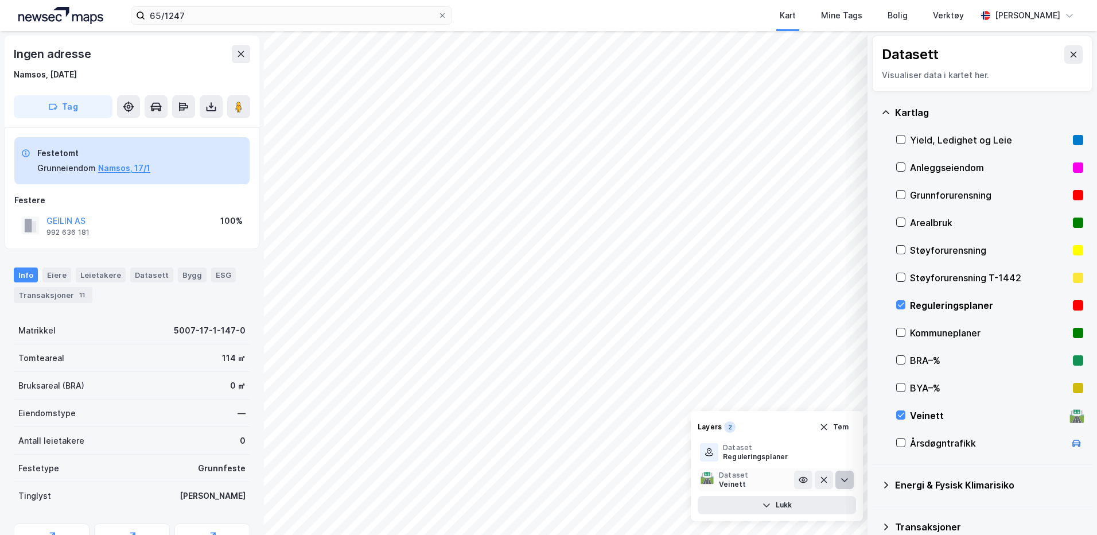 The width and height of the screenshot is (1097, 535). What do you see at coordinates (82, 295) in the screenshot?
I see `div: 11` at bounding box center [82, 295].